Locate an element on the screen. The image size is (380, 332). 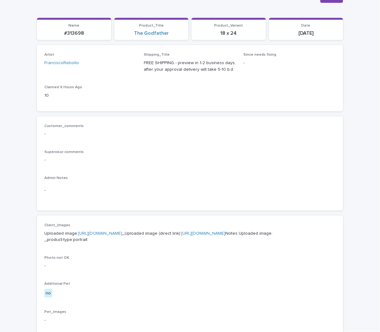
p: FREE SHIPPING - preview in 1-2 business days, after your approval delivery will take 5-10 b.d. is located at coordinates (190, 66).